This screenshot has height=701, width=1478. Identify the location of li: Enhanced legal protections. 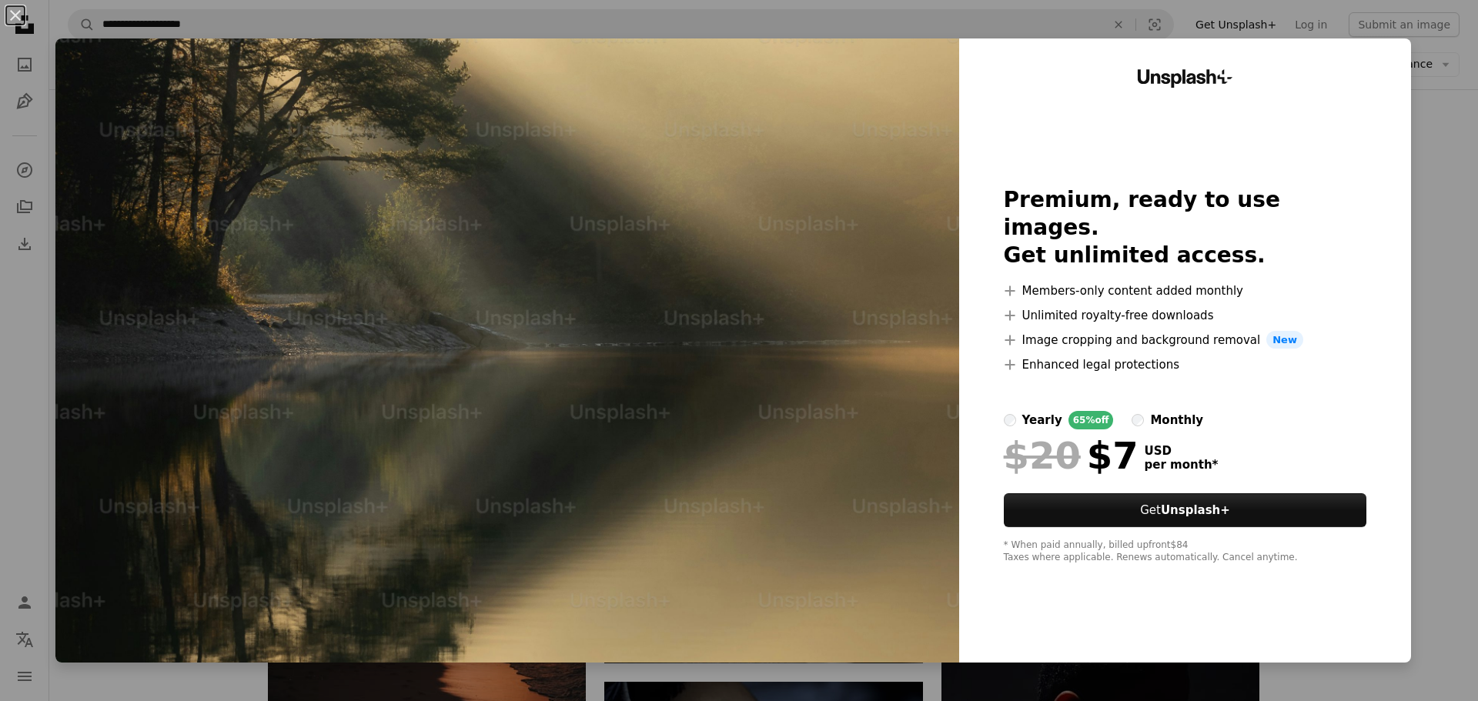
(1186, 365).